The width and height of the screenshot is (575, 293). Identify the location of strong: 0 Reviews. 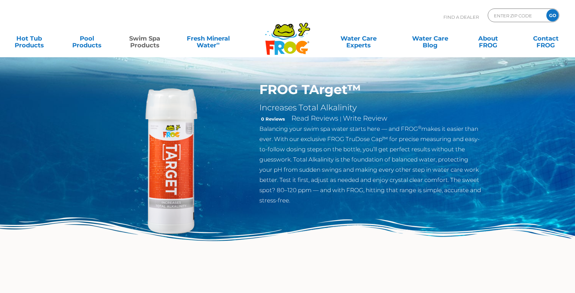
(273, 119).